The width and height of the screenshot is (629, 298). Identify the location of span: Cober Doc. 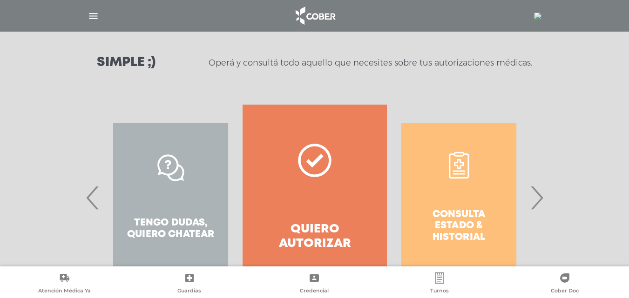
(565, 292).